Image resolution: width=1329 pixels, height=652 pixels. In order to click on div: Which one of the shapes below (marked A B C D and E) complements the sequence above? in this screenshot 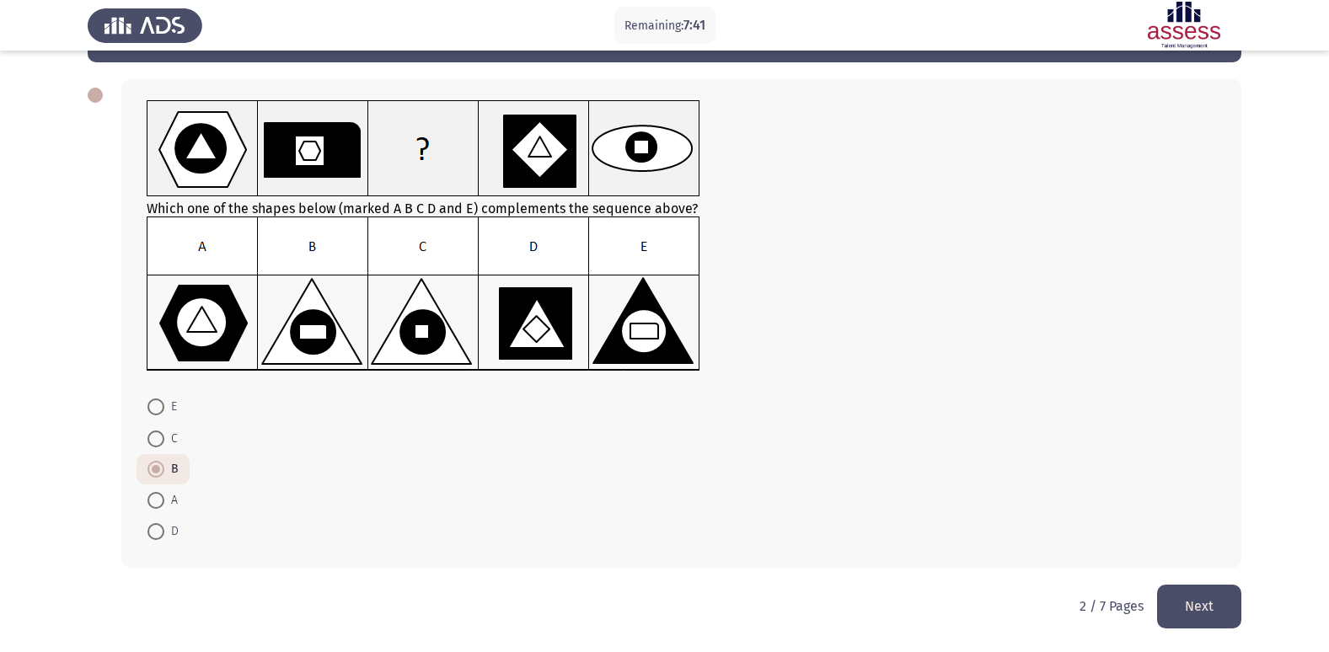, I will do `click(681, 238)`.